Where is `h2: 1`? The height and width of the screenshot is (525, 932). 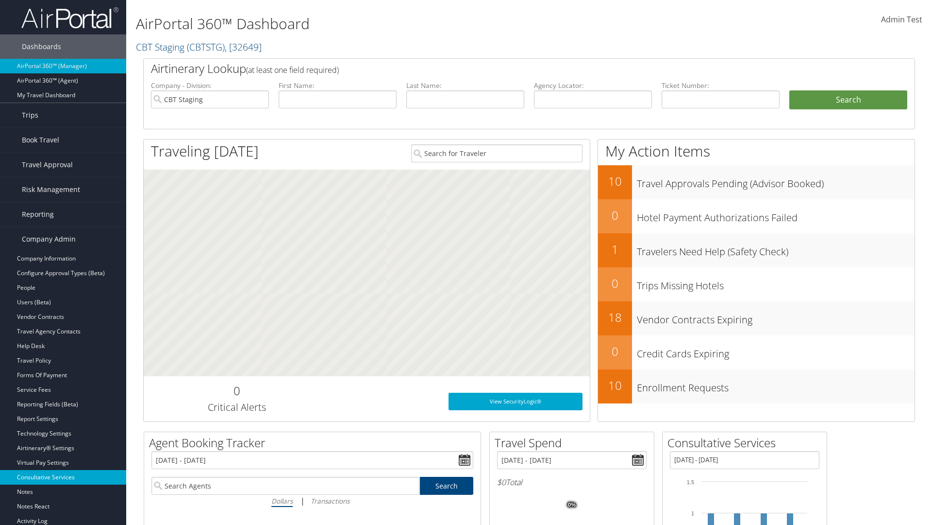 h2: 1 is located at coordinates (615, 249).